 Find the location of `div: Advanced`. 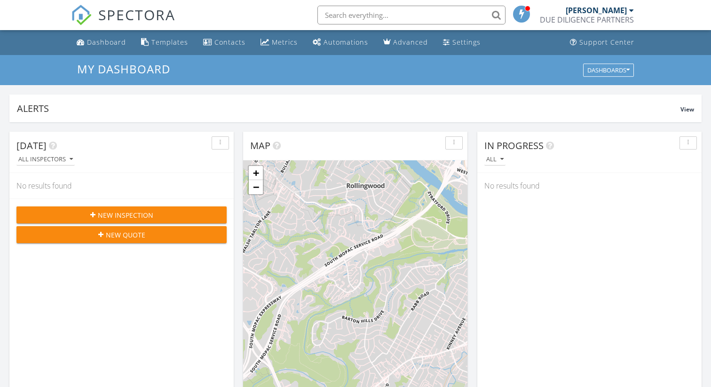

div: Advanced is located at coordinates (410, 42).